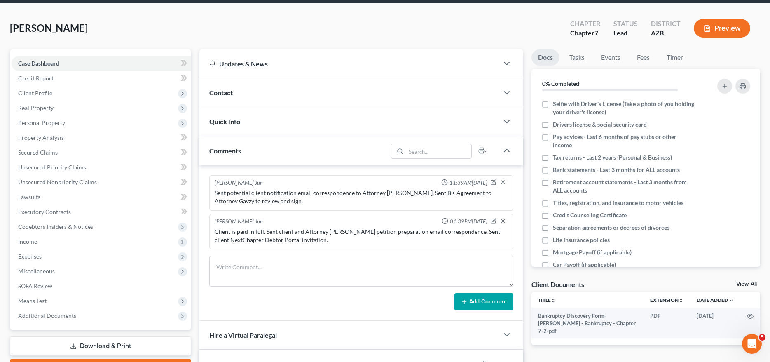 Image resolution: width=770 pixels, height=362 pixels. What do you see at coordinates (28, 241) in the screenshot?
I see `span: Income` at bounding box center [28, 241].